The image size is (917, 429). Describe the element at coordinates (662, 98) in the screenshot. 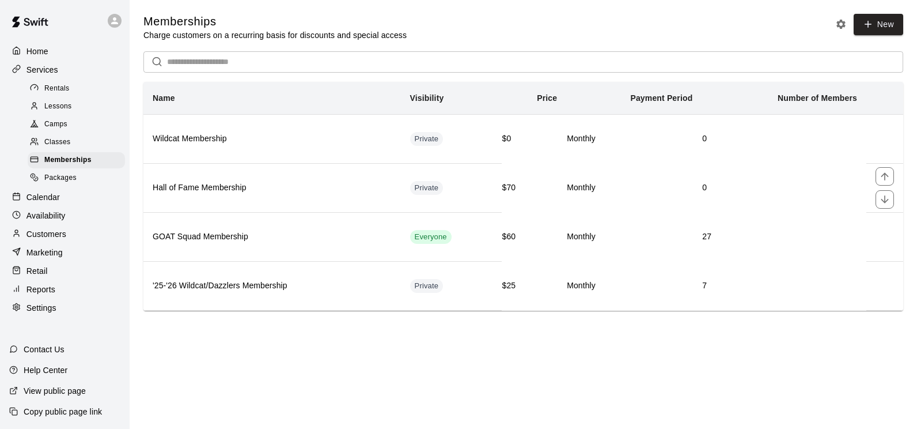

I see `b: Payment Period` at that location.